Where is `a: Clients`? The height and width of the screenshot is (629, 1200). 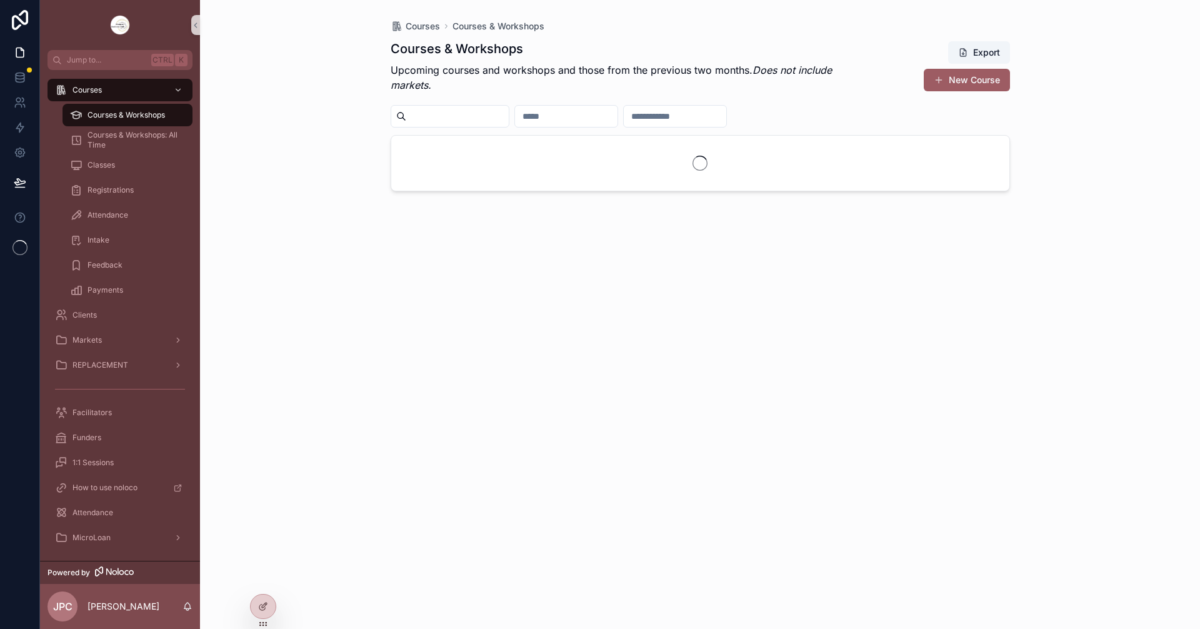
a: Clients is located at coordinates (120, 315).